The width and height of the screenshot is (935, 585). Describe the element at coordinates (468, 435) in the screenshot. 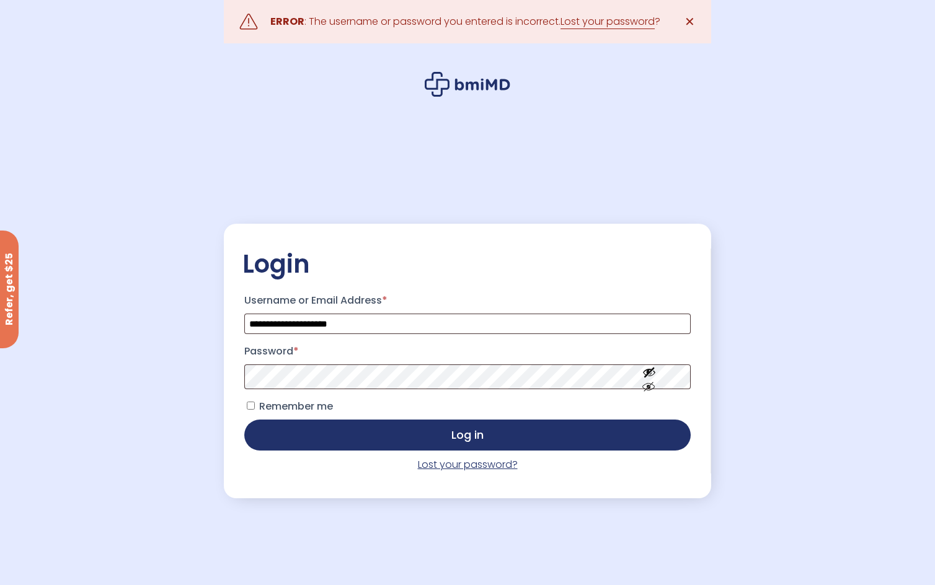

I see `button: Log in` at that location.